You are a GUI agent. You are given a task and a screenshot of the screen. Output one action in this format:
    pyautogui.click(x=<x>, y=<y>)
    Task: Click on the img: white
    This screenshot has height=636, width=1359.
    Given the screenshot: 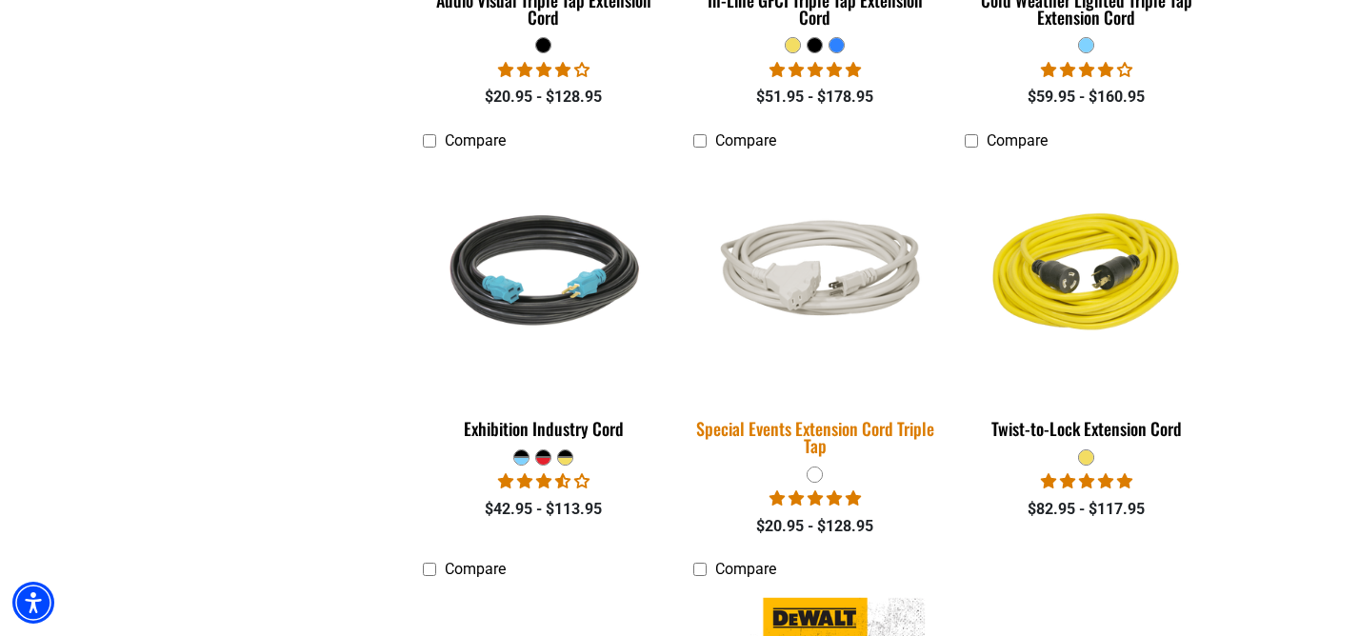 What is the action you would take?
    pyautogui.click(x=815, y=278)
    